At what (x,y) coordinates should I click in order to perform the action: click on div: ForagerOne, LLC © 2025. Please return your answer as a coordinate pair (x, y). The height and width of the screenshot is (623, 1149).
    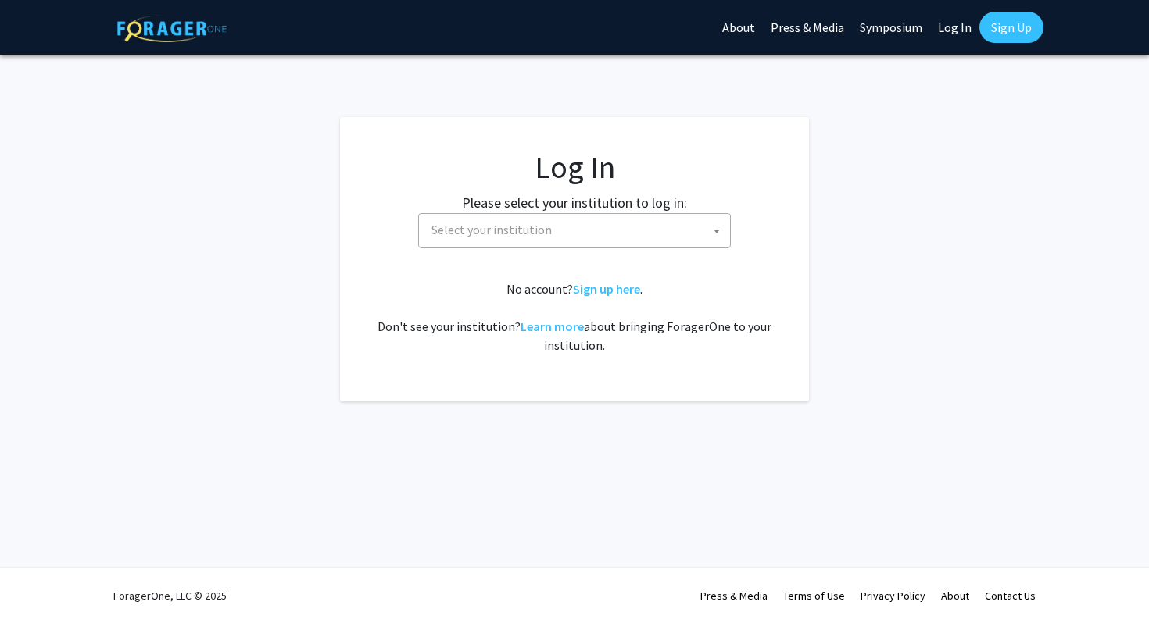
    Looking at the image, I should click on (170, 596).